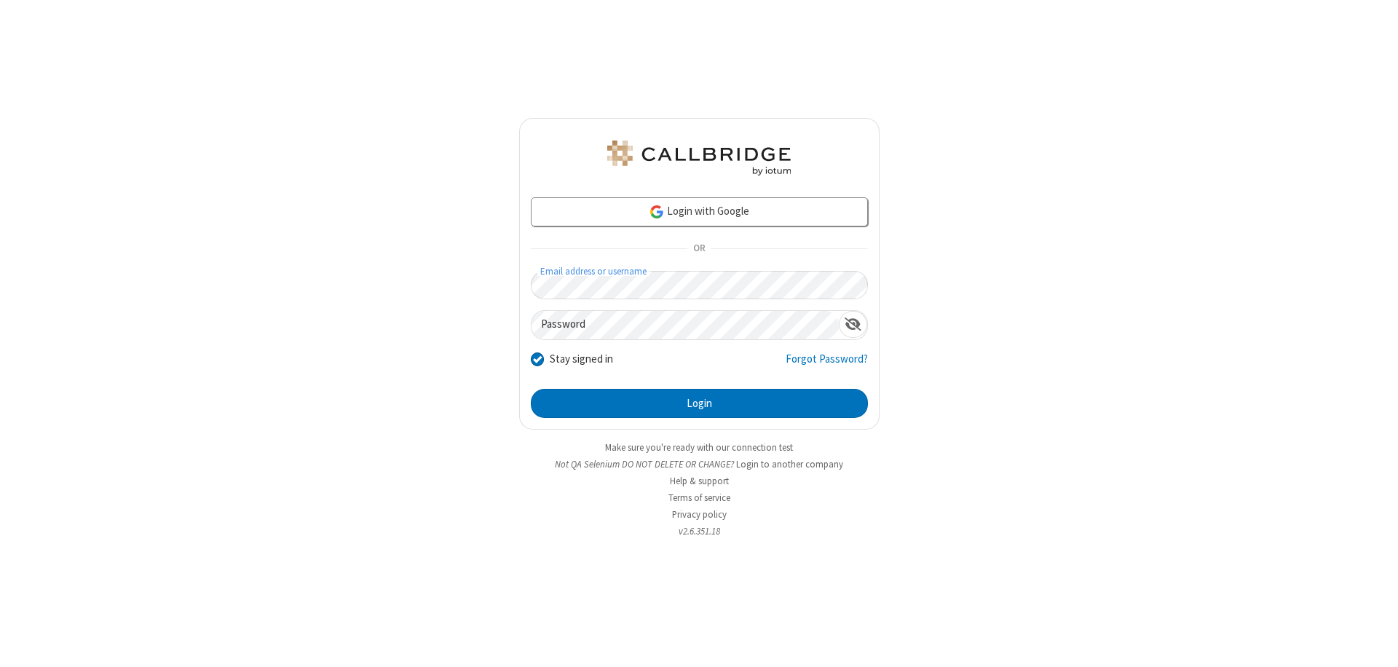 The height and width of the screenshot is (667, 1398). I want to click on a: Login with Google, so click(699, 212).